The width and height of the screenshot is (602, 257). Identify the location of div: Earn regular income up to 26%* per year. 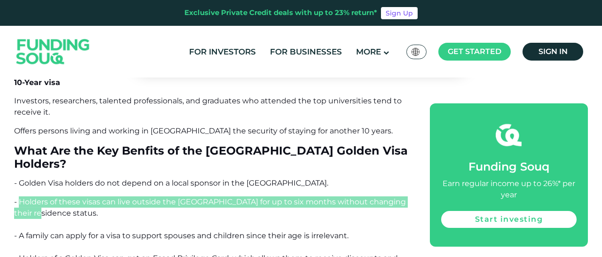
(509, 189).